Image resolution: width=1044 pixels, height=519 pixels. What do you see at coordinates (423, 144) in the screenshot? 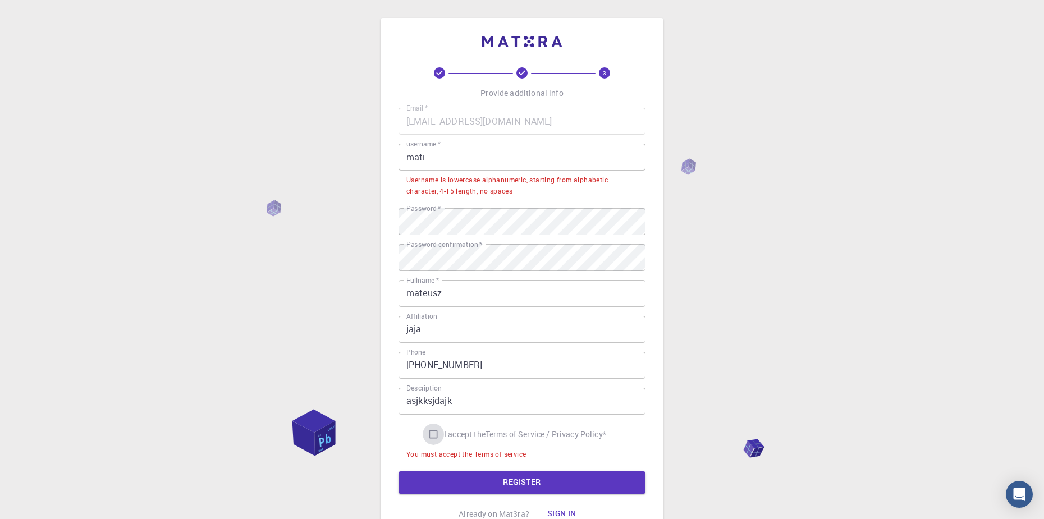
I see `label: username` at bounding box center [423, 144].